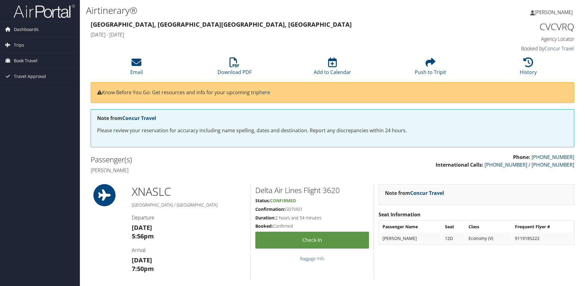 The height and width of the screenshot is (286, 585). Describe the element at coordinates (136, 68) in the screenshot. I see `a: Email` at that location.